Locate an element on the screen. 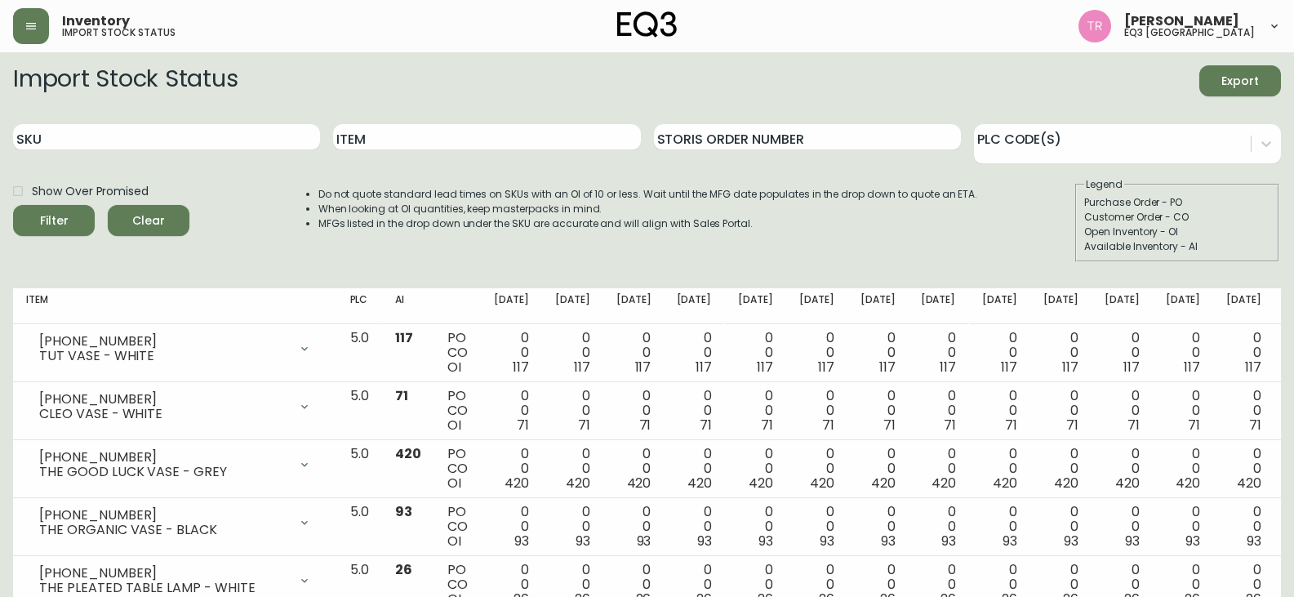  li: MFGs listed in the drop down under the SKU are accurate and will align with Sales Portal. is located at coordinates (648, 224).